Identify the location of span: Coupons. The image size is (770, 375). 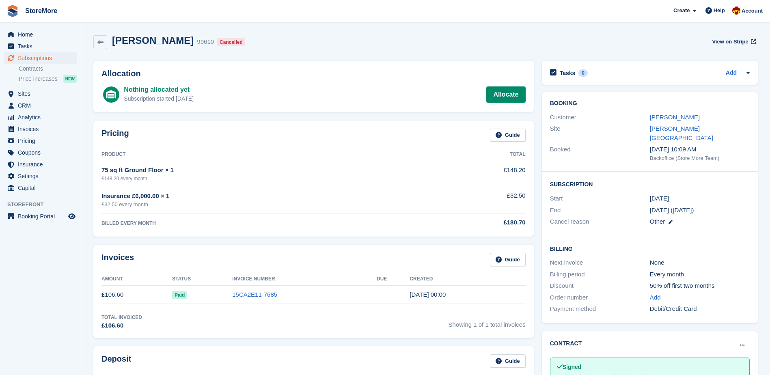
(42, 153).